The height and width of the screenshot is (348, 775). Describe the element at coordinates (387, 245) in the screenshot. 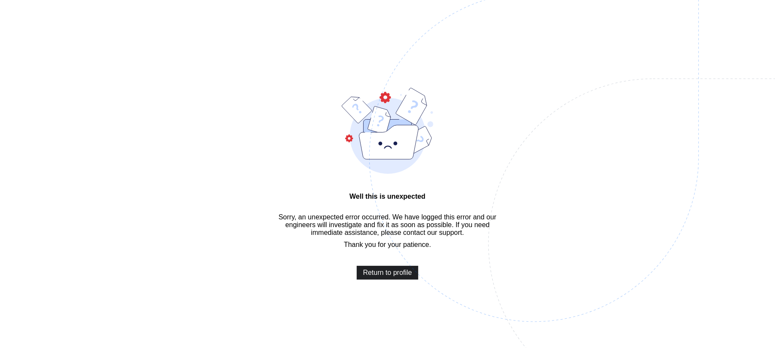

I see `span: Thank you for your patience.` at that location.